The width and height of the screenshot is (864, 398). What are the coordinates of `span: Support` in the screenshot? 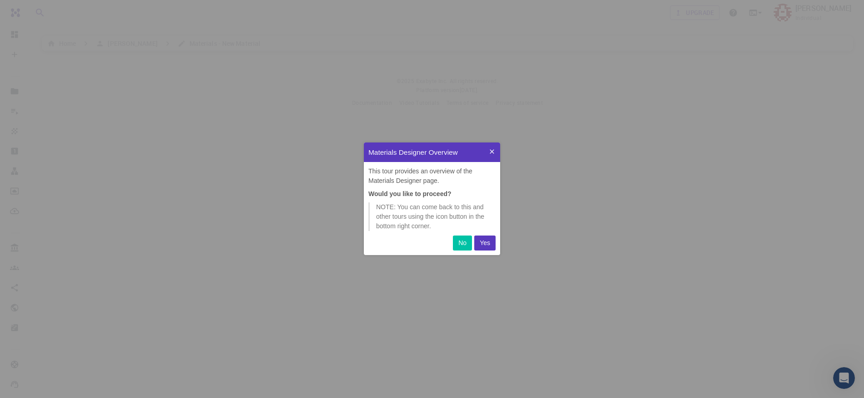 It's located at (35, 10).